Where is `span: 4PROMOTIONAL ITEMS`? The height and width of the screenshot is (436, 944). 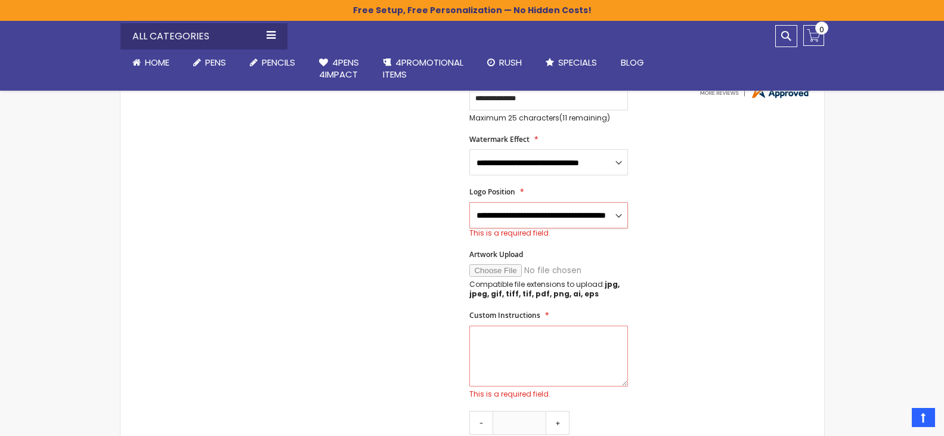 span: 4PROMOTIONAL ITEMS is located at coordinates (423, 68).